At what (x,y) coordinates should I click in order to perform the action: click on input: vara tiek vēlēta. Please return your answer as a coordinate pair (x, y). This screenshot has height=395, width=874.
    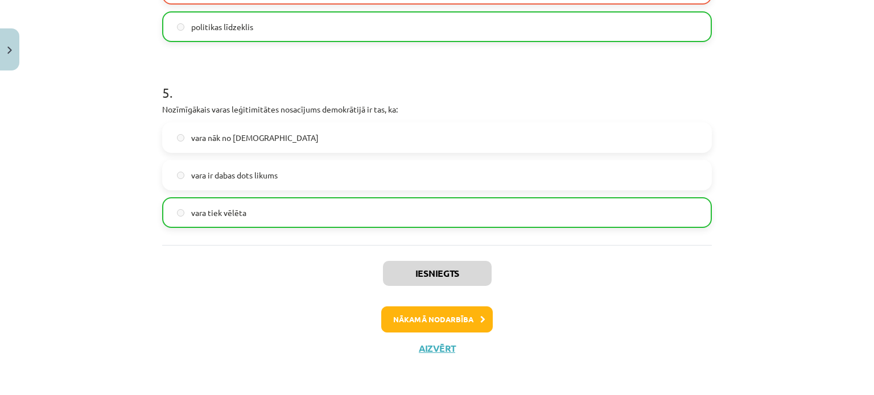
    Looking at the image, I should click on (180, 213).